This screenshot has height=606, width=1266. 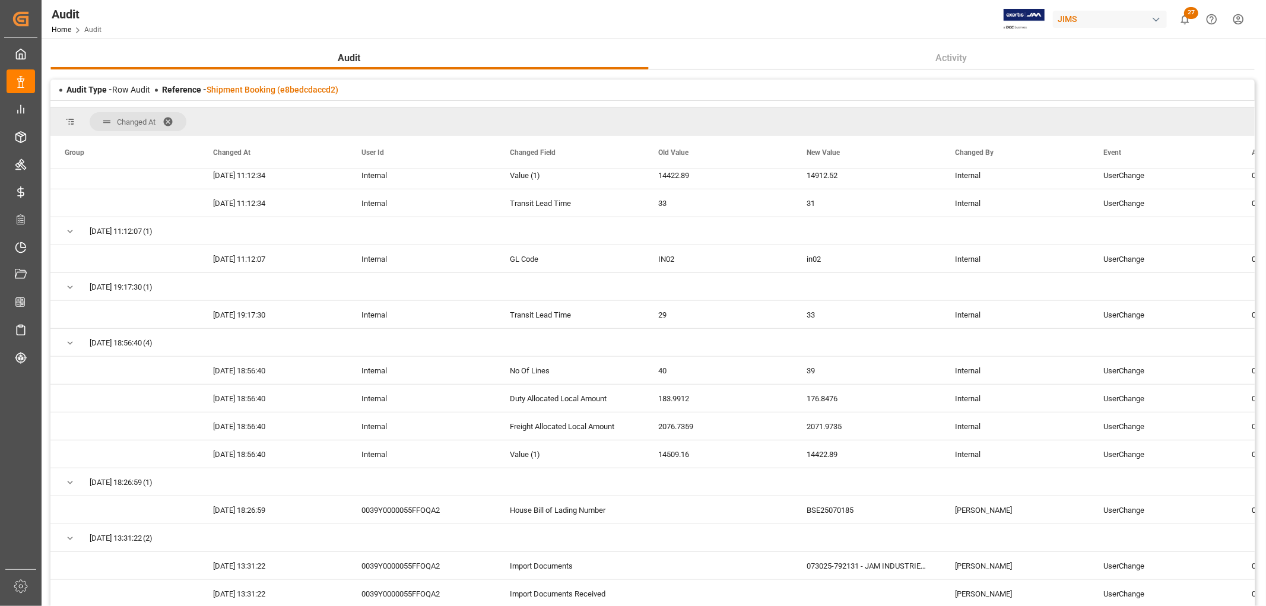 What do you see at coordinates (108, 90) in the screenshot?
I see `div: Row Audit` at bounding box center [108, 90].